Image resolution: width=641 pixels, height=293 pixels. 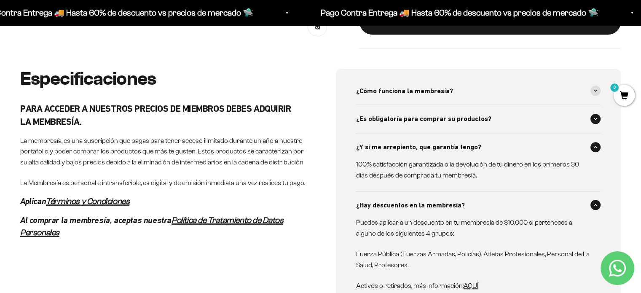 What do you see at coordinates (478, 205) in the screenshot?
I see `summary: ¿Hay descuentos en la membresía?` at bounding box center [478, 205].